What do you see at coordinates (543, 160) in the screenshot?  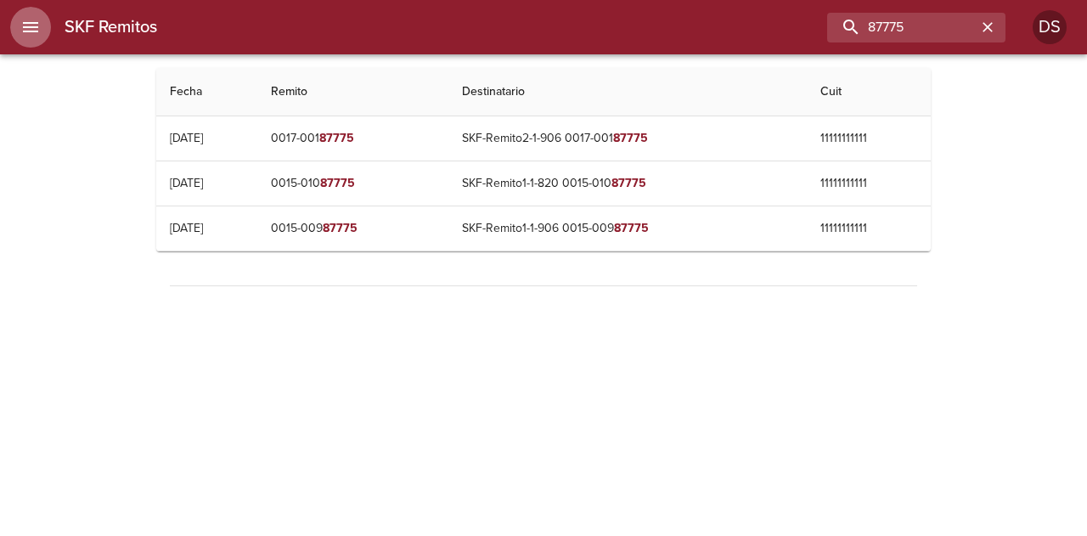 I see `table: Table digitalización - SKF Remitos` at bounding box center [543, 160].